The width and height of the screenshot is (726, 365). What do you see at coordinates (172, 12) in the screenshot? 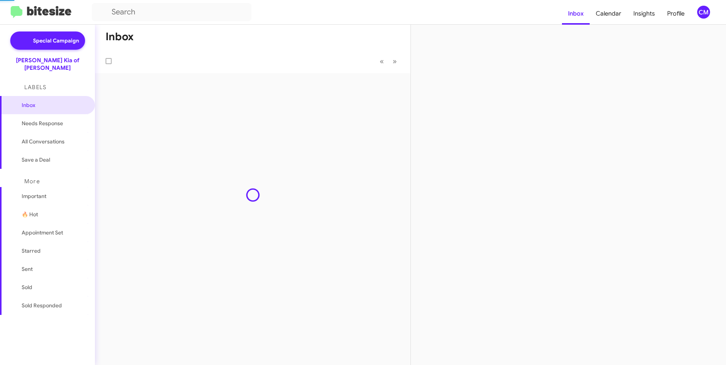
I see `input: Search` at bounding box center [172, 12].